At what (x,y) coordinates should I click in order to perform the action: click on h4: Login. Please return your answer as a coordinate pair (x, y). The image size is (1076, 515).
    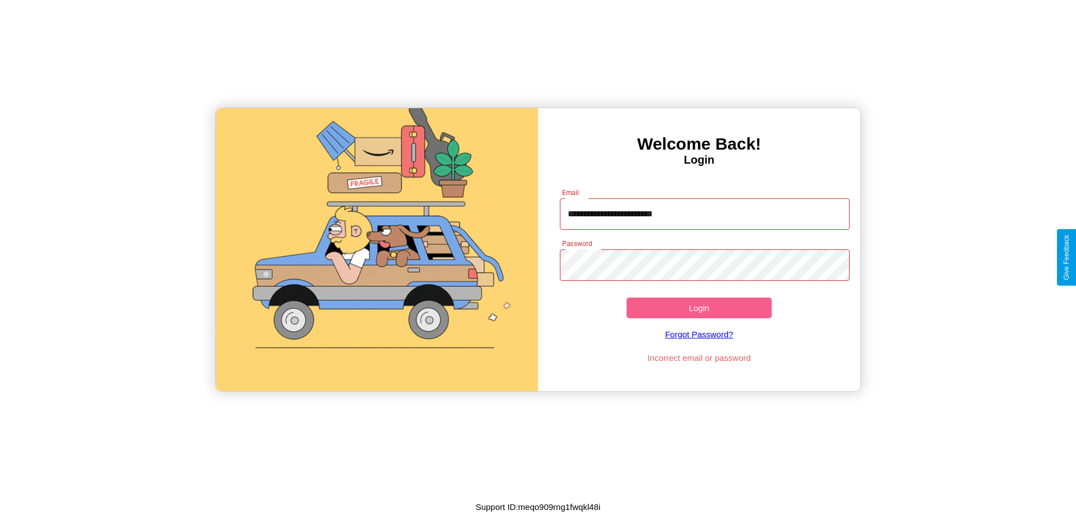
    Looking at the image, I should click on (699, 160).